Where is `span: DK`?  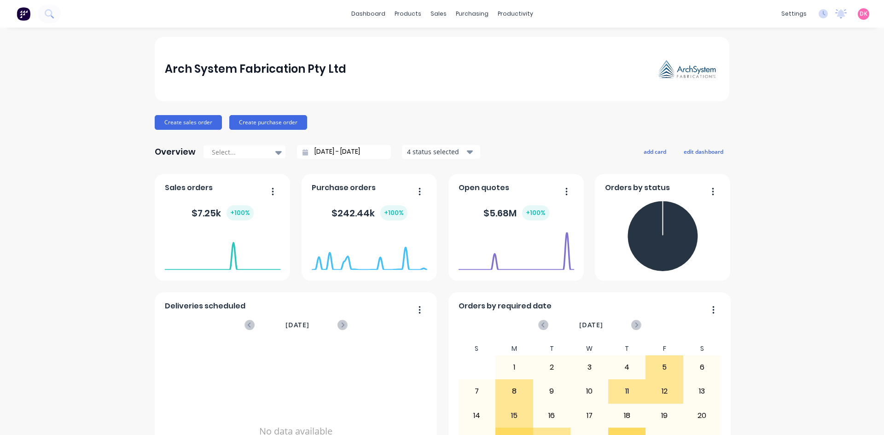 span: DK is located at coordinates (863, 14).